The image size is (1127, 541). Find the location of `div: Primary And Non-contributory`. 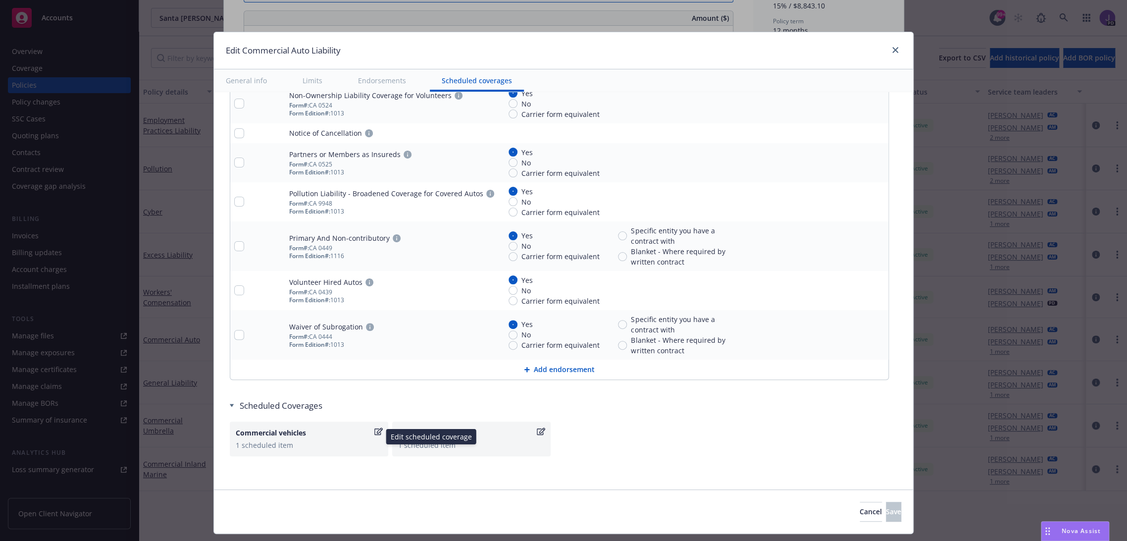

div: Primary And Non-contributory is located at coordinates (339, 238).